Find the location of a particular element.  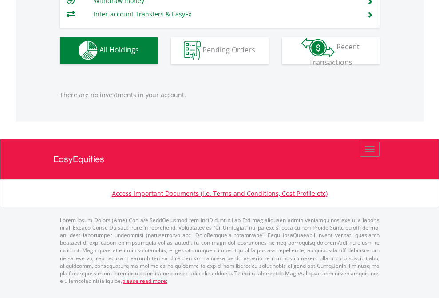

button: All Holdings is located at coordinates (109, 51).